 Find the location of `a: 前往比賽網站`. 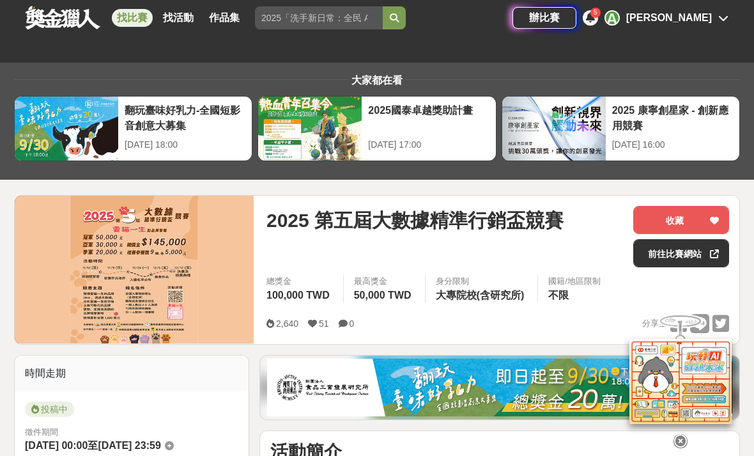

a: 前往比賽網站 is located at coordinates (681, 253).